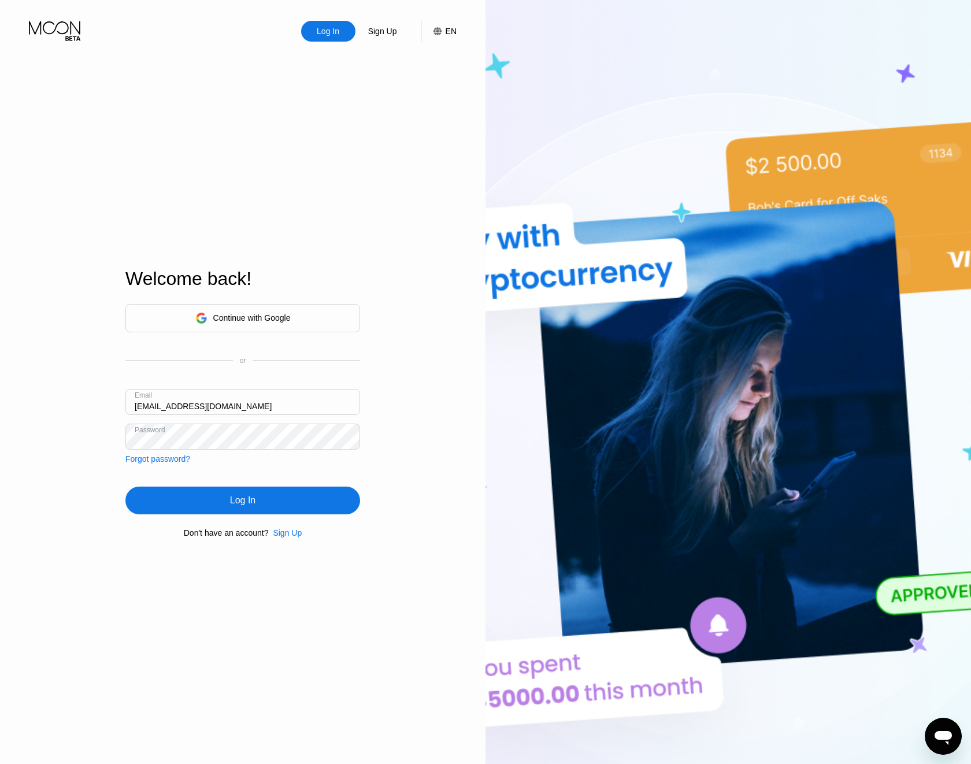 The width and height of the screenshot is (971, 764). What do you see at coordinates (243, 361) in the screenshot?
I see `div: or` at bounding box center [243, 361].